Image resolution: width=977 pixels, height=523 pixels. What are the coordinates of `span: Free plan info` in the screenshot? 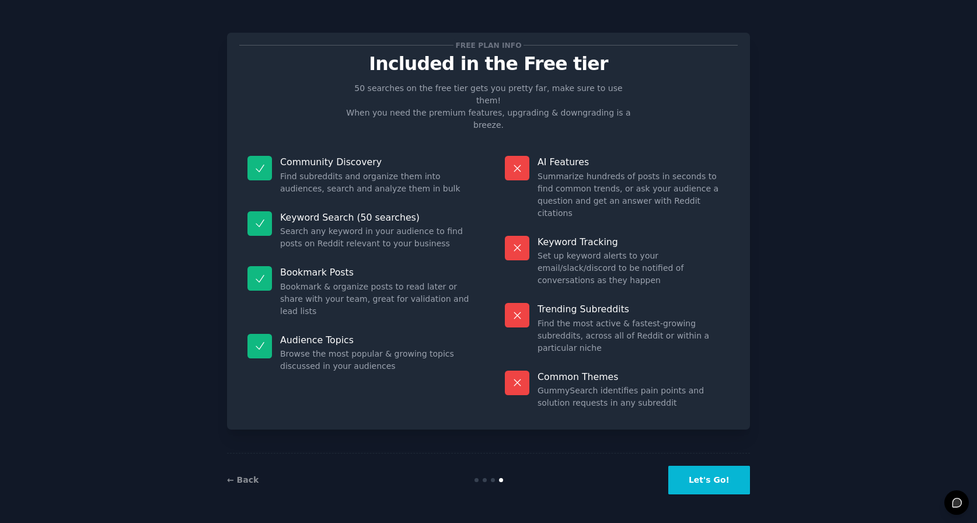 It's located at (488, 45).